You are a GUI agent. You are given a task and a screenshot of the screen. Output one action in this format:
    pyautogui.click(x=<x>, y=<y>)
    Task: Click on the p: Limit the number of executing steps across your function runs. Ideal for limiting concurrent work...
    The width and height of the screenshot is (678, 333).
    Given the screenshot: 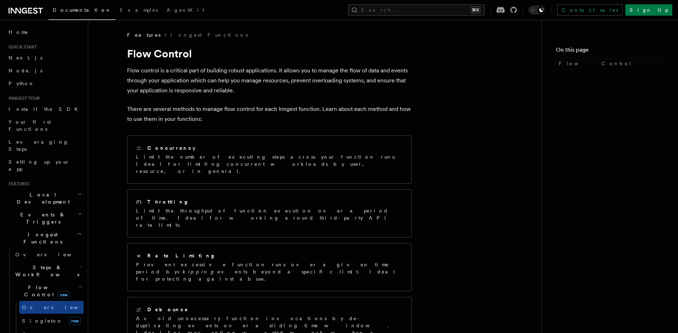 What is the action you would take?
    pyautogui.click(x=270, y=164)
    